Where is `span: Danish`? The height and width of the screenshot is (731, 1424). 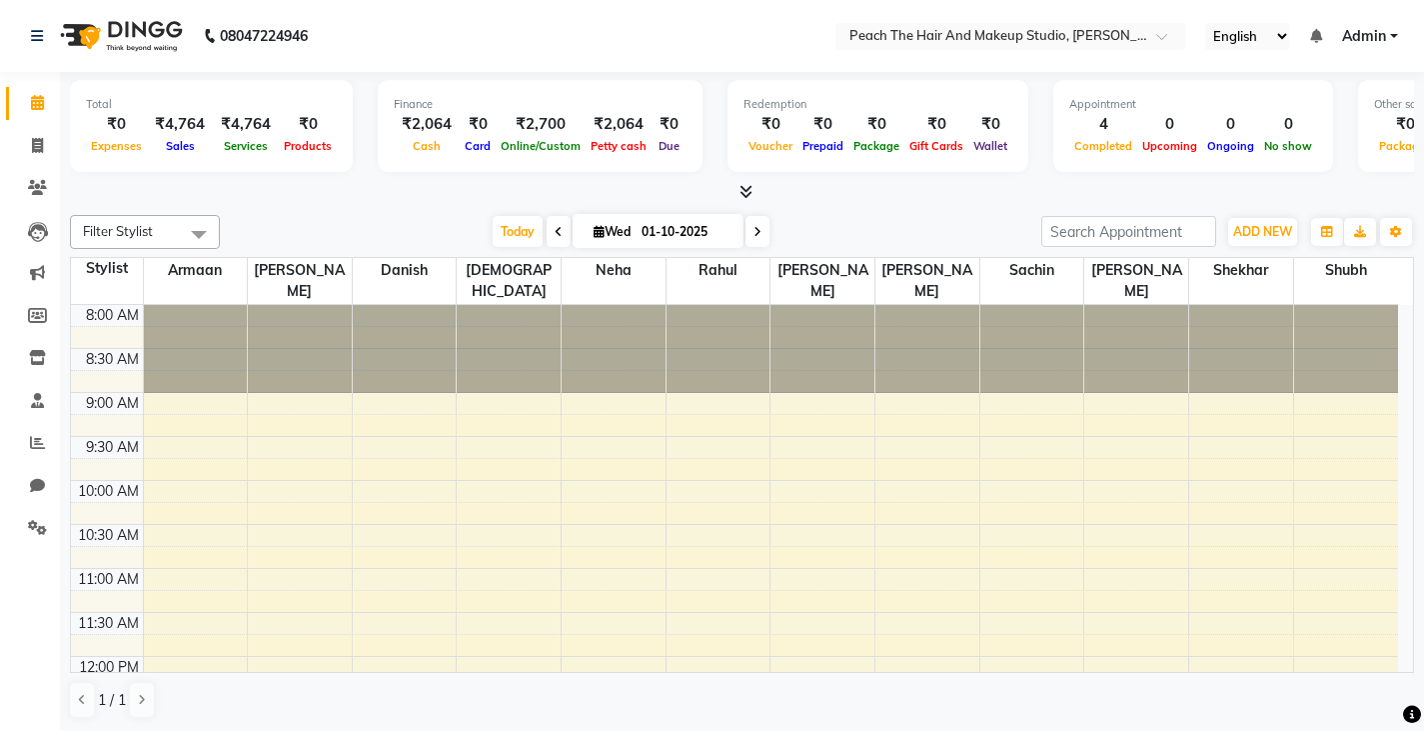 span: Danish is located at coordinates (405, 270).